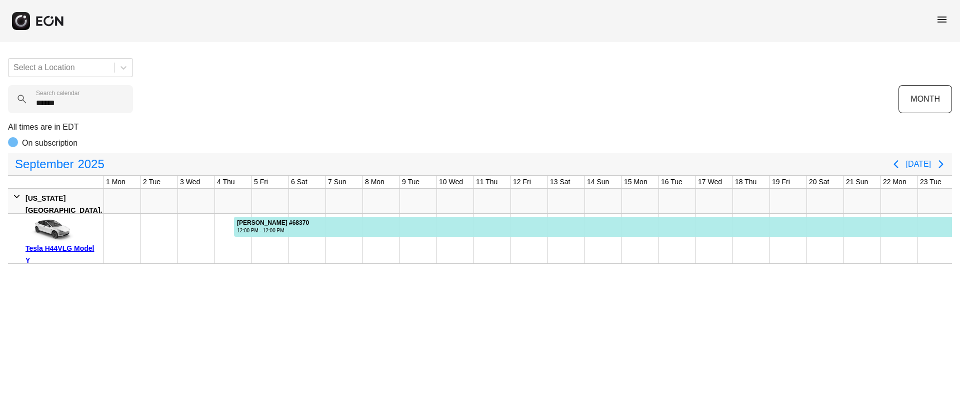 This screenshot has height=414, width=960. Describe the element at coordinates (63, 254) in the screenshot. I see `div: Tesla H44VLG Model Y` at that location.